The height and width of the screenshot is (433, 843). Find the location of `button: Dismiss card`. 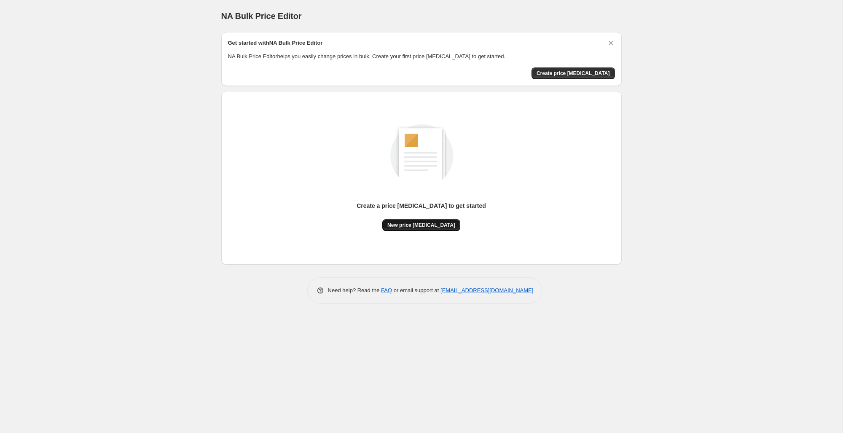

button: Dismiss card is located at coordinates (611, 43).